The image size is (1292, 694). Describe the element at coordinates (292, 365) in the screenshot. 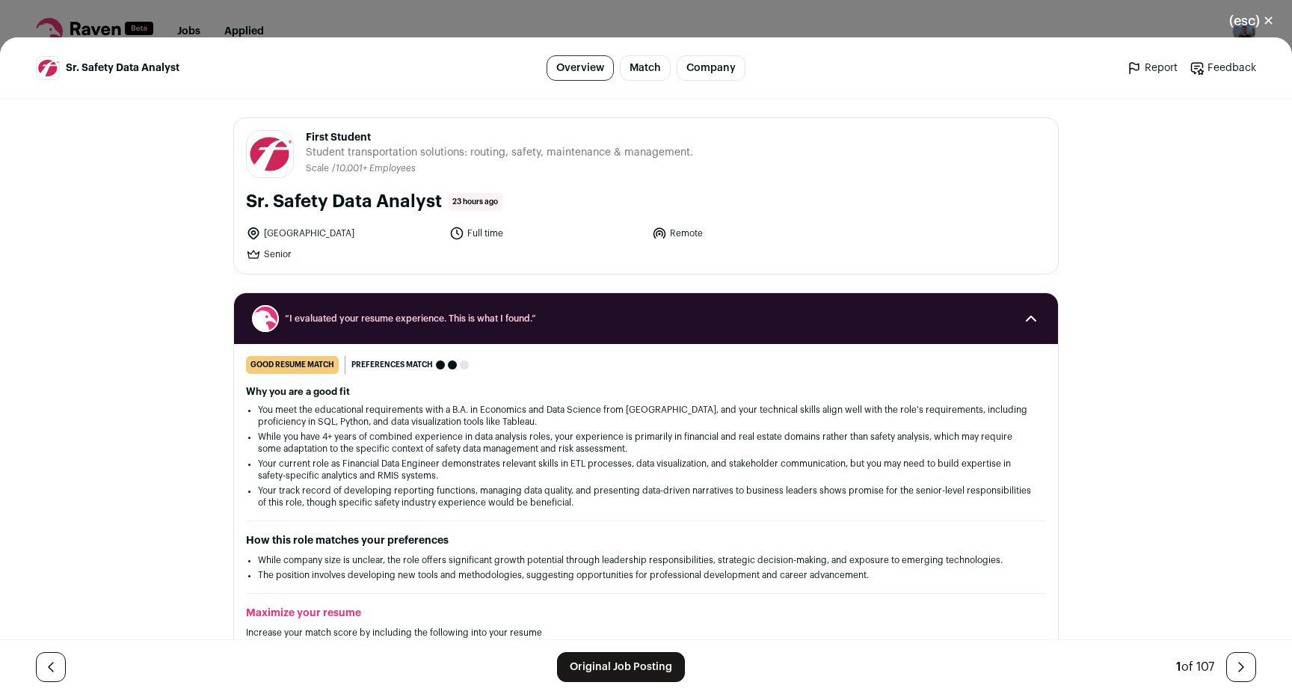

I see `div: good resume match` at that location.